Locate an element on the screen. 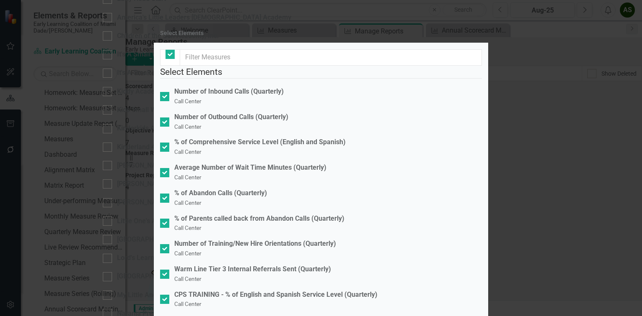  div: % of Parents called back from Abandon Calls (Quarterly) is located at coordinates (259, 219).